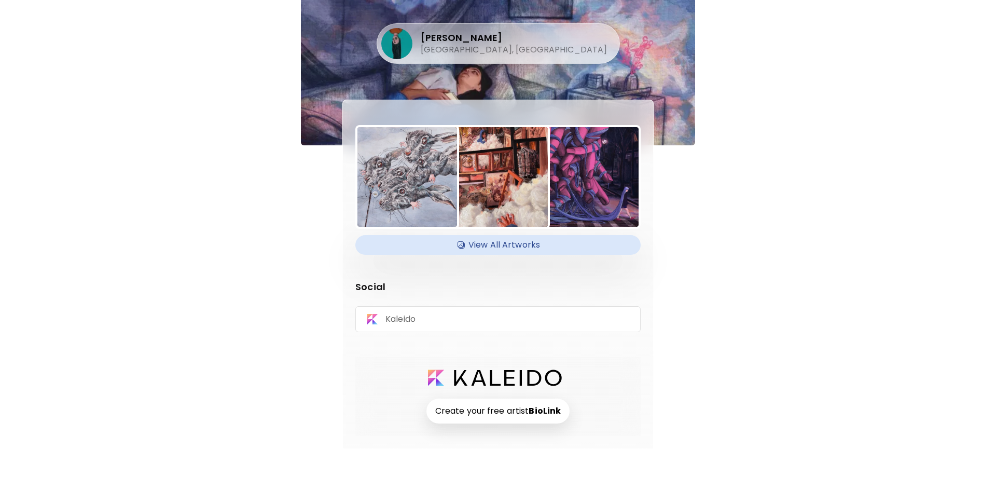 The height and width of the screenshot is (477, 996). What do you see at coordinates (461, 245) in the screenshot?
I see `img: Available` at bounding box center [461, 245].